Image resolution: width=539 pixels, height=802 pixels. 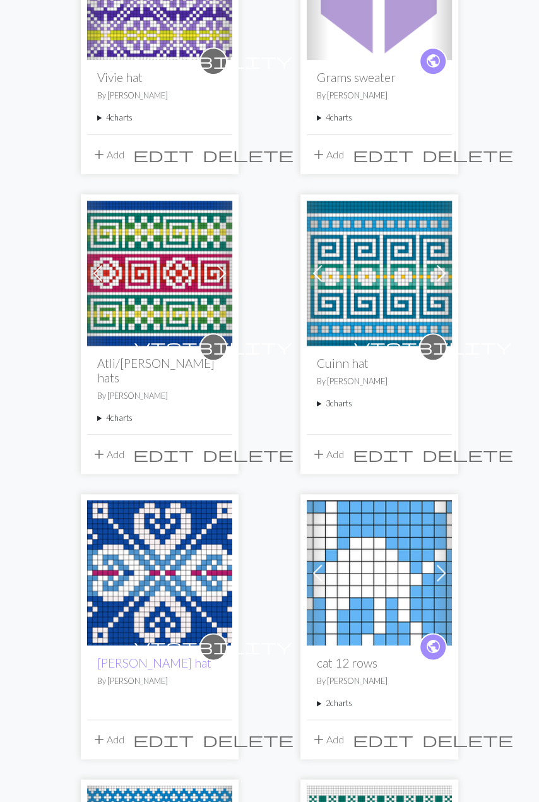 I want to click on a: Eliza hat, so click(x=160, y=571).